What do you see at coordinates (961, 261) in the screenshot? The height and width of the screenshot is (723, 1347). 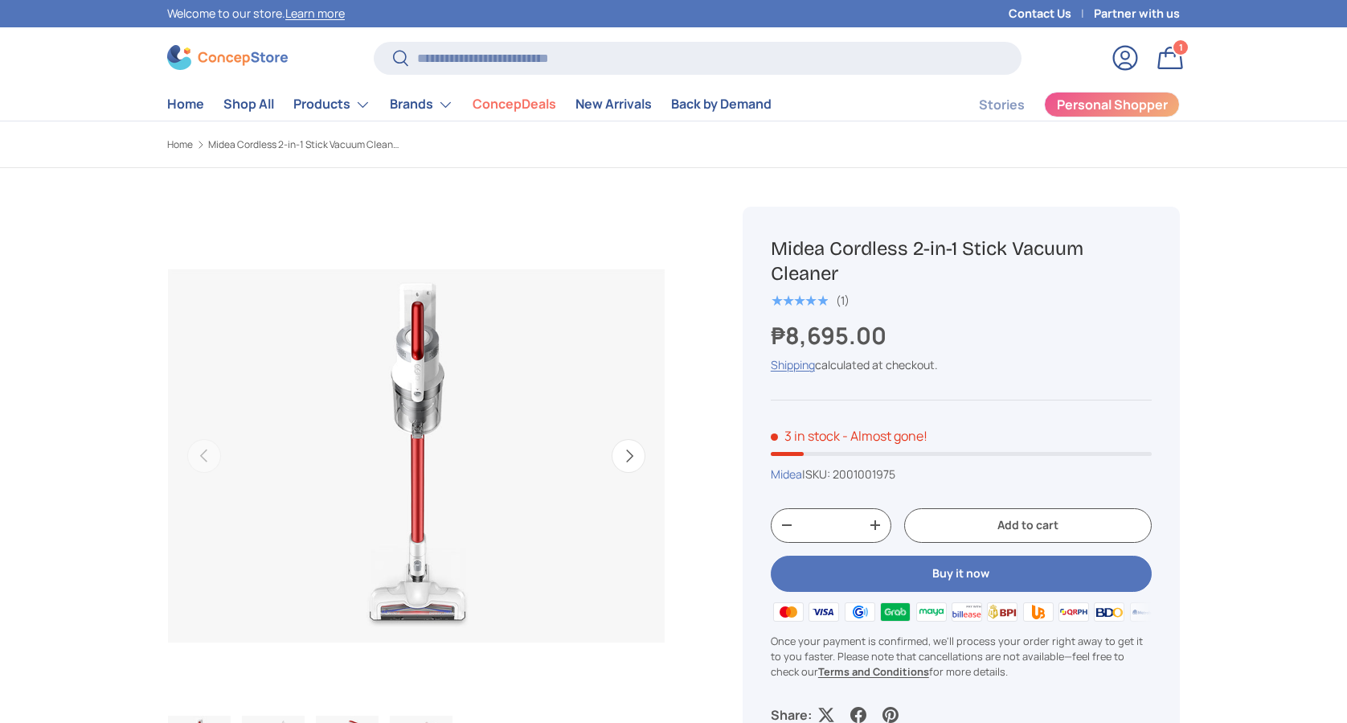 I see `h1: Midea Cordless 2-in-1 Stick Vacuum Cleaner` at bounding box center [961, 261].